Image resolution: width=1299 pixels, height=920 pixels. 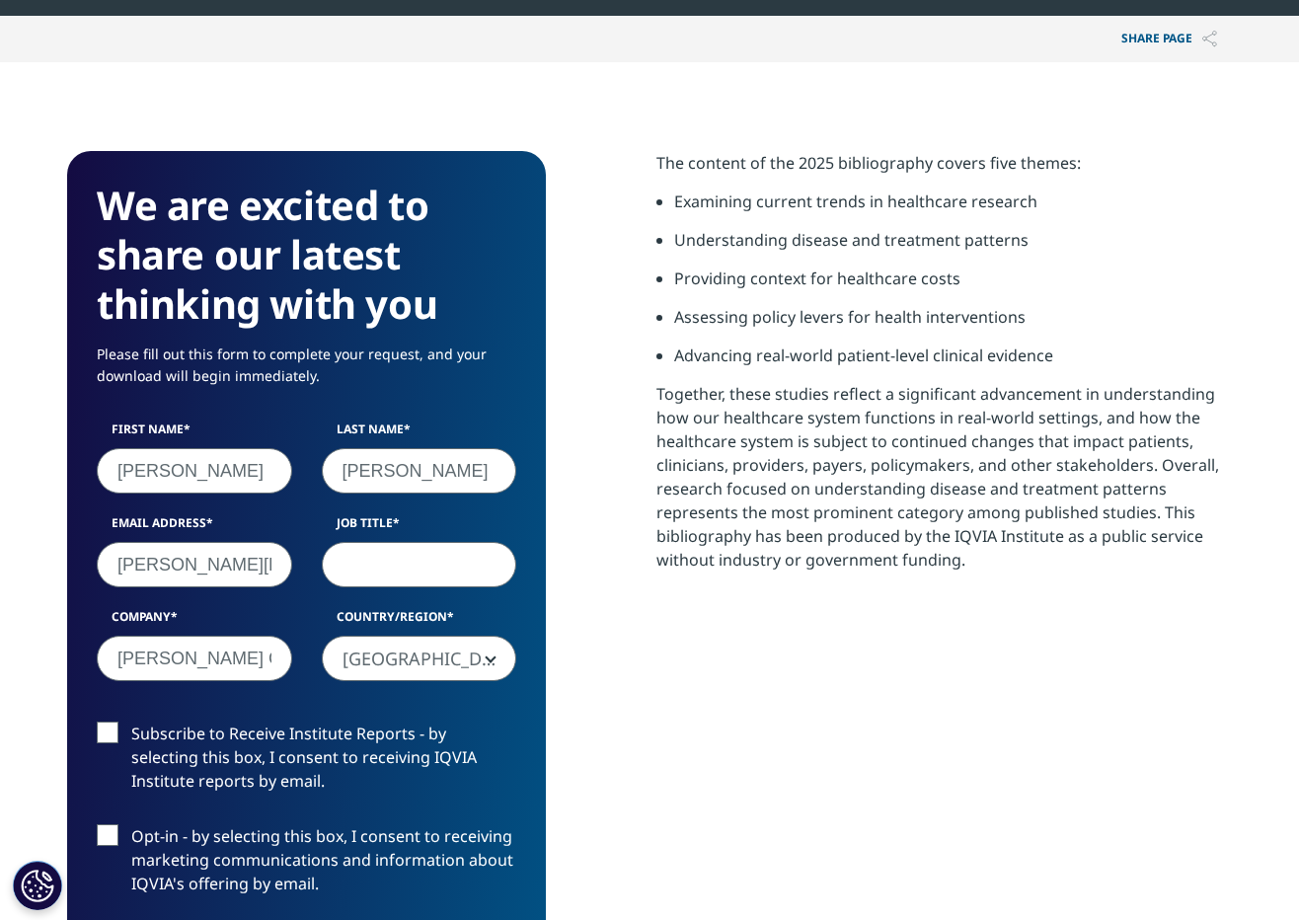 What do you see at coordinates (419, 528) in the screenshot?
I see `label: Job Title` at bounding box center [419, 528].